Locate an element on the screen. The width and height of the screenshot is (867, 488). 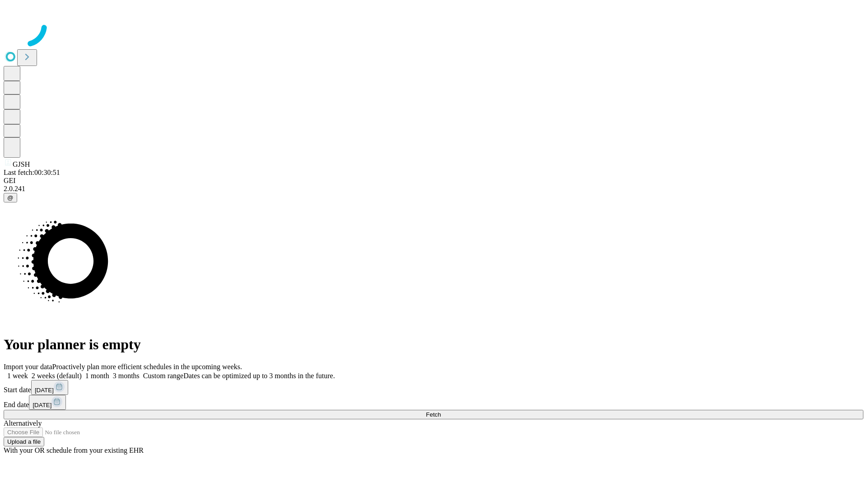
span: Last fetch: 00:30:51 is located at coordinates (32, 172).